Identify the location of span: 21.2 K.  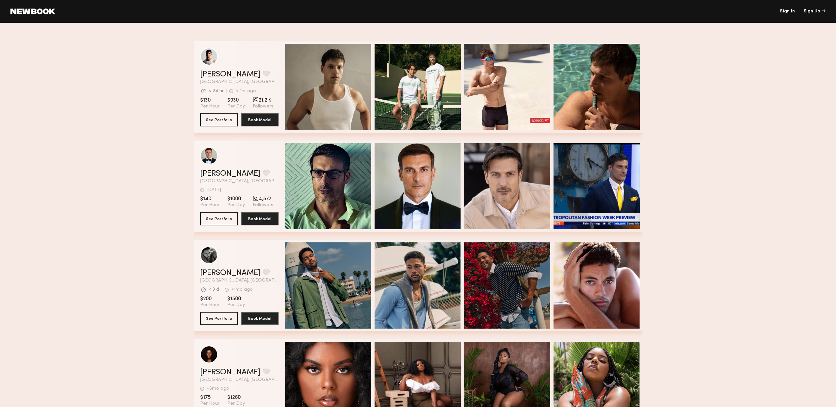
(263, 100).